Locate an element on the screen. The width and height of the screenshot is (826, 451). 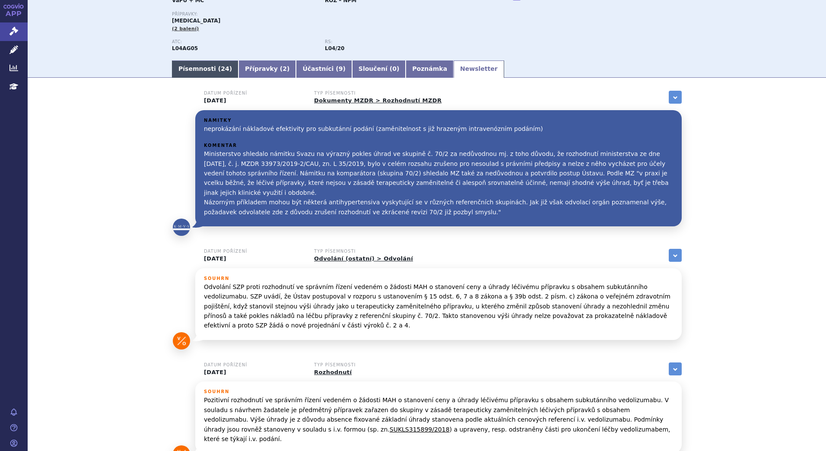
a: Odvolání (ostatní) > Odvolání is located at coordinates (363, 258).